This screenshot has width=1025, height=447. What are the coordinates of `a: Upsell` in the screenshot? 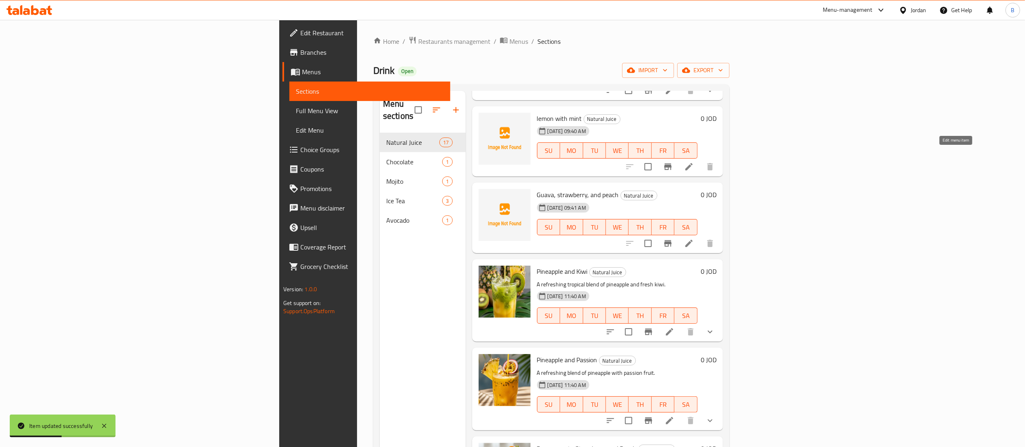 It's located at (366, 227).